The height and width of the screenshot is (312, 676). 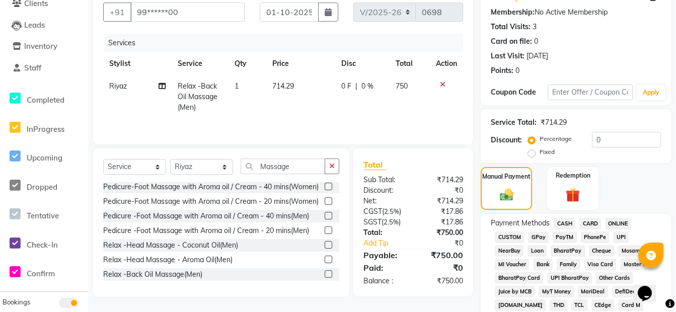 What do you see at coordinates (385, 255) in the screenshot?
I see `div: Payable:` at bounding box center [385, 255].